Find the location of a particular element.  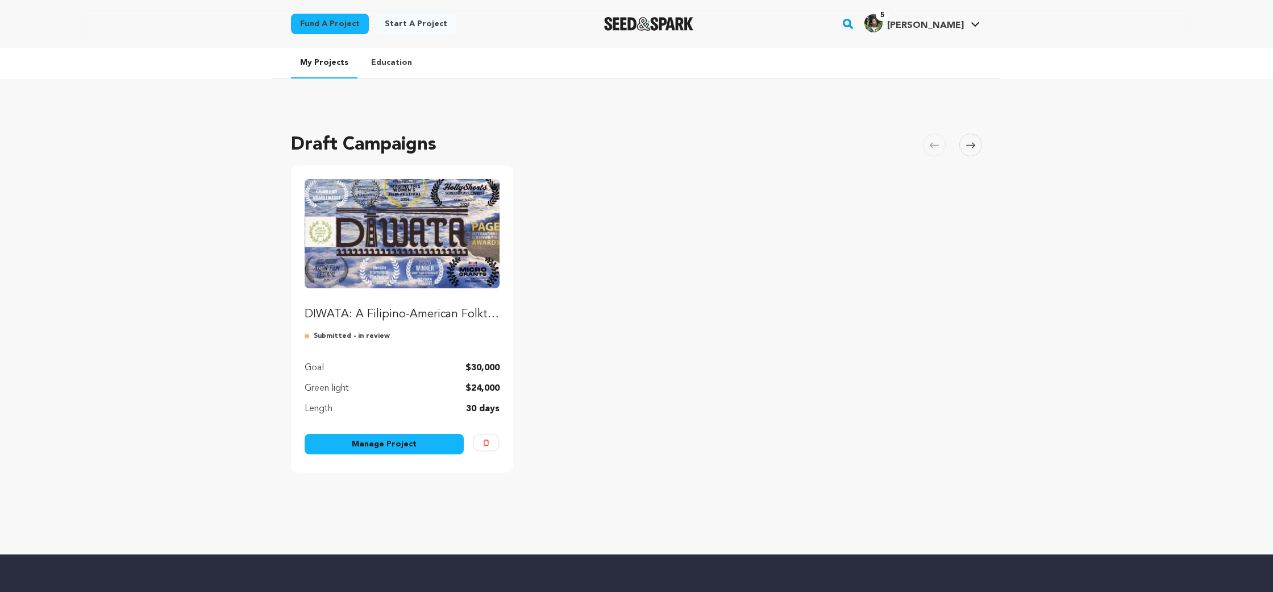

a: Manage Project is located at coordinates (384, 444).